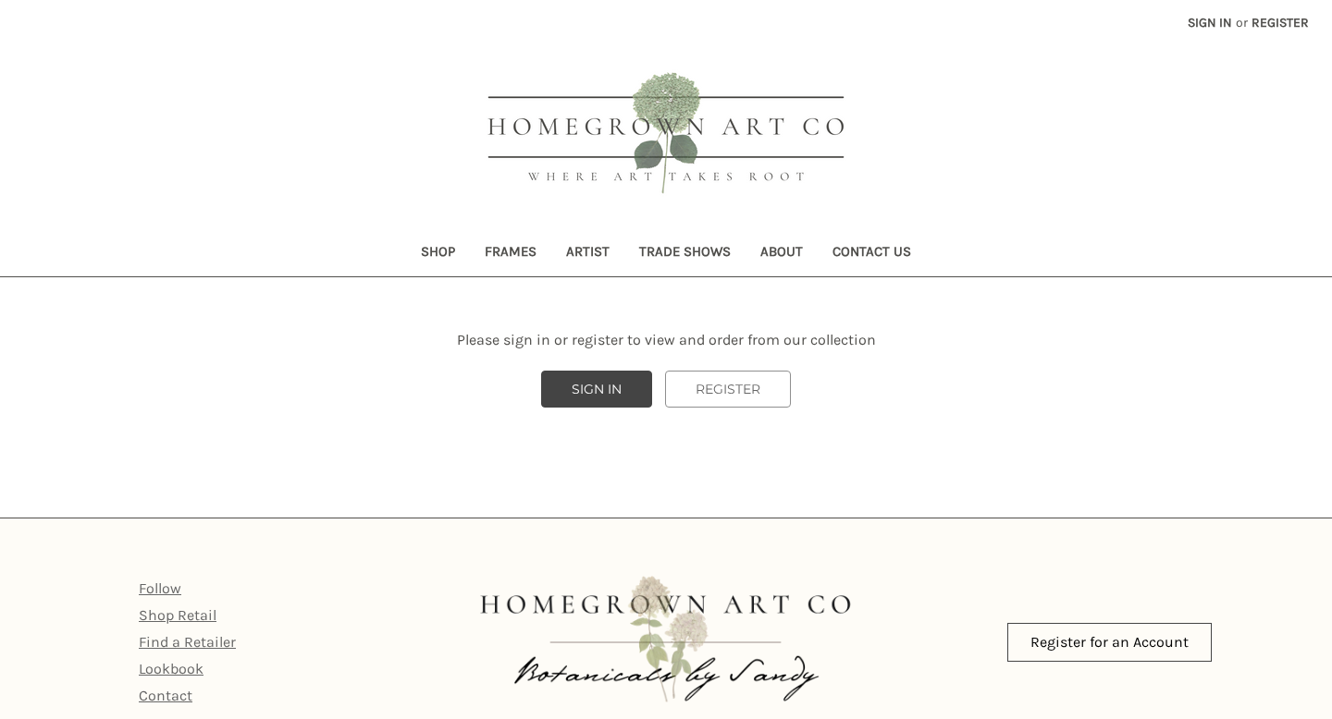  What do you see at coordinates (1241, 22) in the screenshot?
I see `span: or` at bounding box center [1241, 22].